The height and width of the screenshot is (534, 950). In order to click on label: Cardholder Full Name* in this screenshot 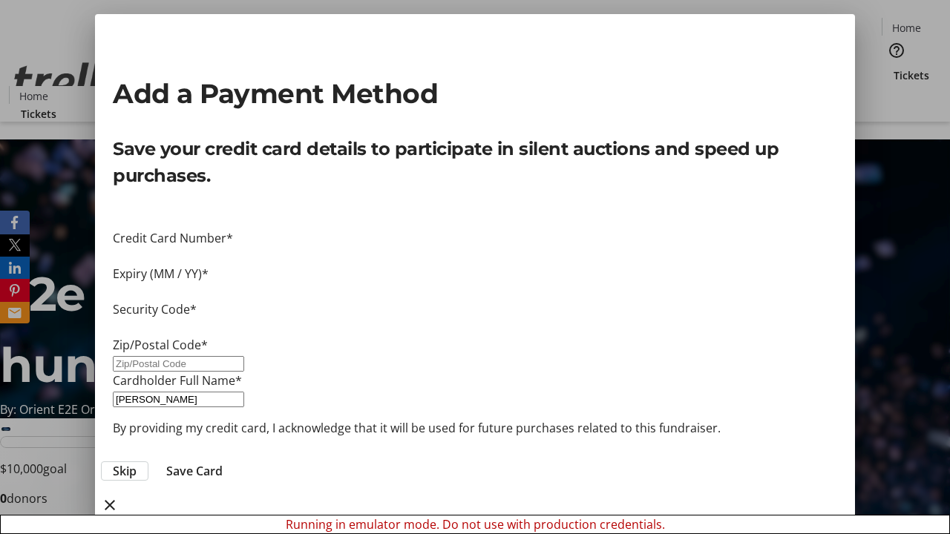, I will do `click(177, 381)`.